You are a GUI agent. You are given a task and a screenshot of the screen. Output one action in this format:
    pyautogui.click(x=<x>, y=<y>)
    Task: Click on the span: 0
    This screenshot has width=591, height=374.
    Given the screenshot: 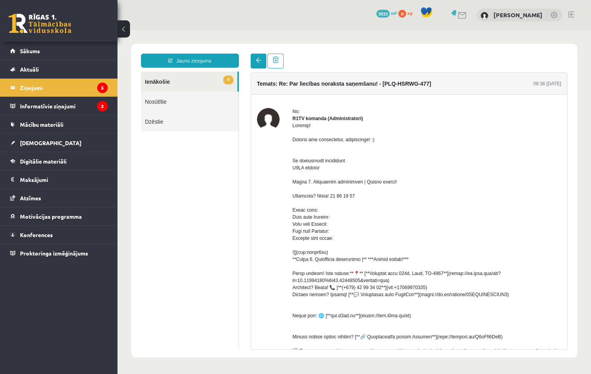 What is the action you would take?
    pyautogui.click(x=402, y=14)
    